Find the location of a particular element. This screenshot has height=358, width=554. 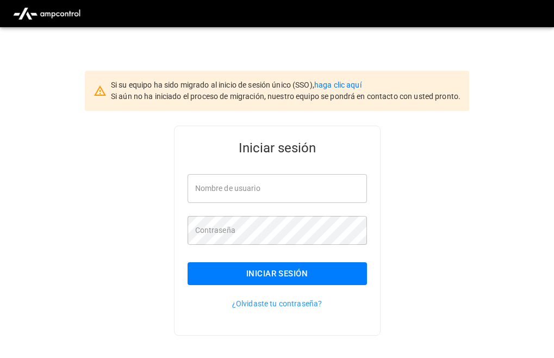

p: ¿Olvidaste tu contraseña? is located at coordinates (277, 303).